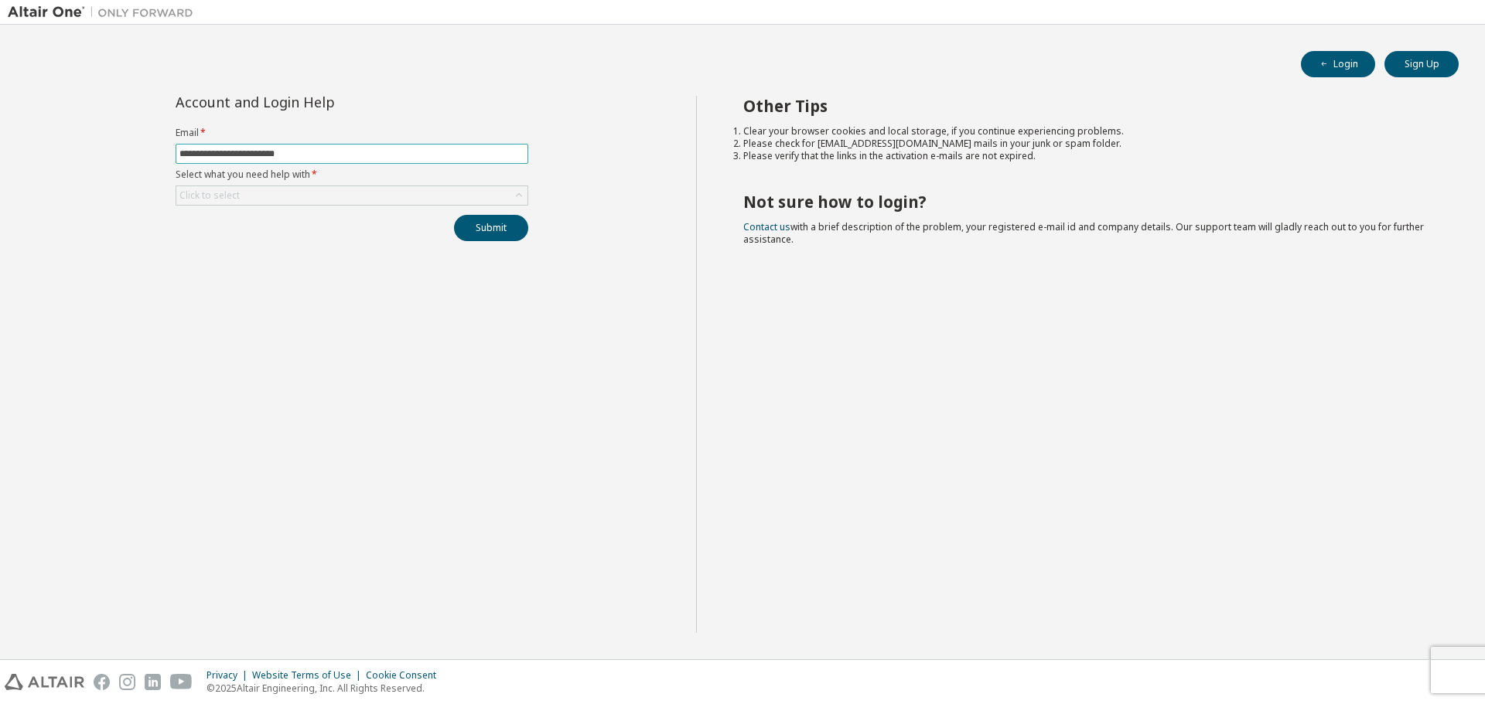 Image resolution: width=1485 pixels, height=704 pixels. Describe the element at coordinates (491, 228) in the screenshot. I see `button: Submit` at that location.